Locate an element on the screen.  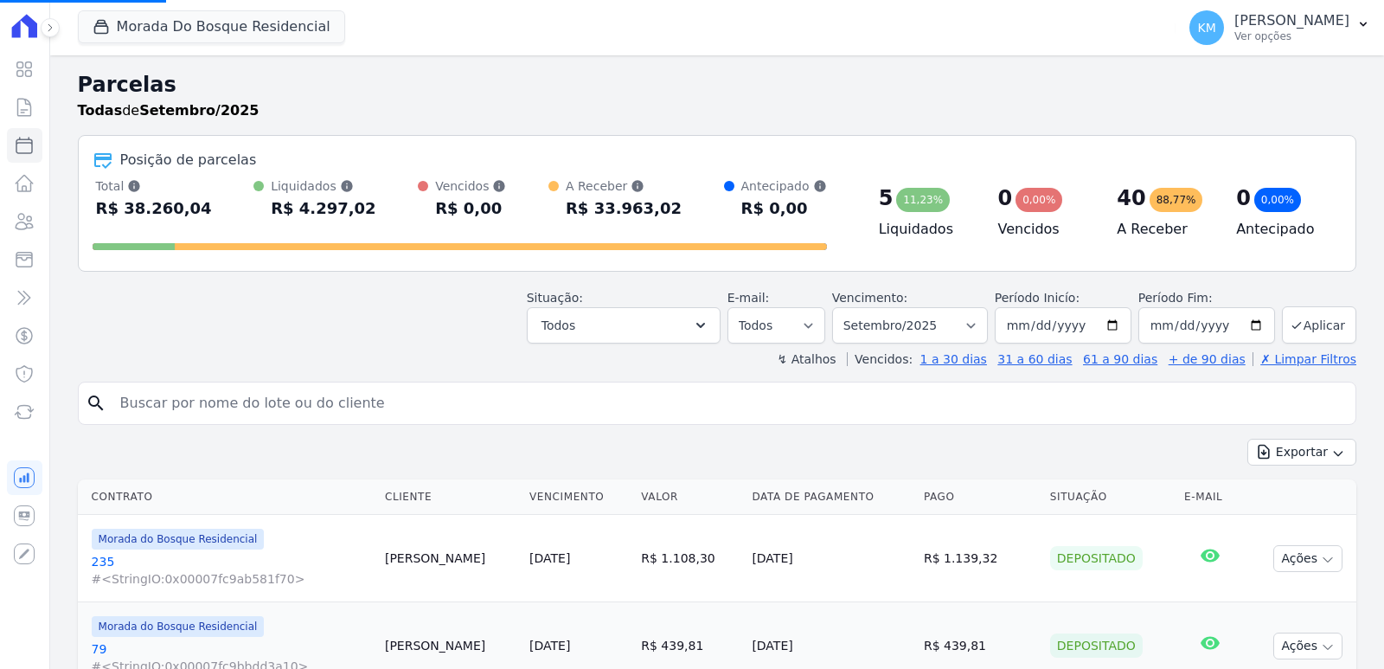
td: R$ 1.139,32 is located at coordinates (980, 558).